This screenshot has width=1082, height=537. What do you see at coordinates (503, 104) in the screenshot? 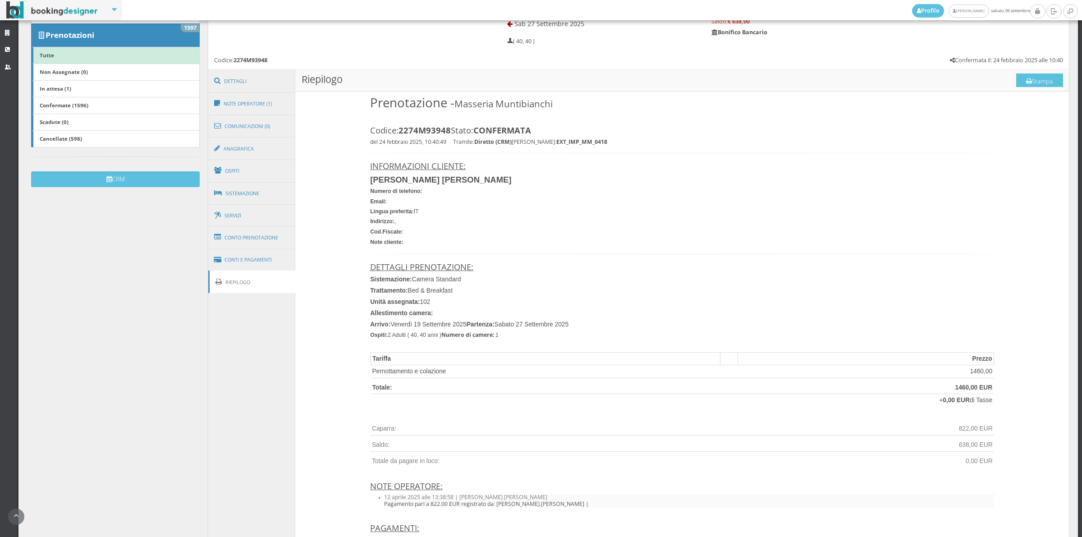
I see `small: Masseria Muntibianchi` at bounding box center [503, 104].